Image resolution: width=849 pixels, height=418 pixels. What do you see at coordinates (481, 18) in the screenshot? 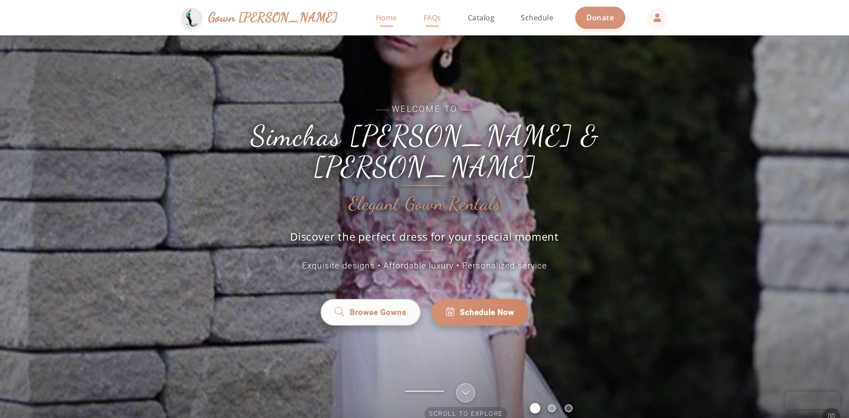
I see `span: Catalog` at bounding box center [481, 18].